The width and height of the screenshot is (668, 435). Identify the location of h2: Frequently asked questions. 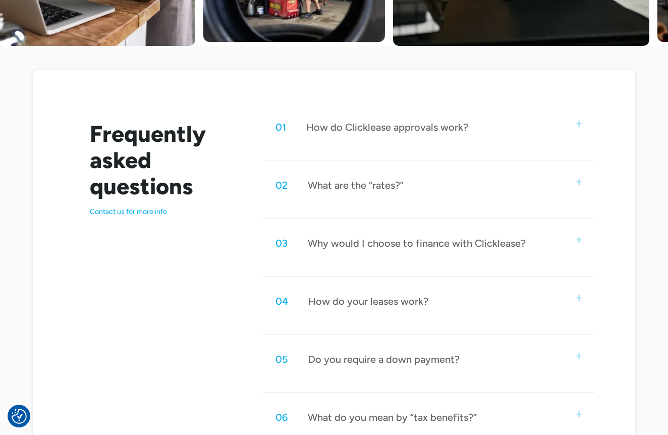
(165, 160).